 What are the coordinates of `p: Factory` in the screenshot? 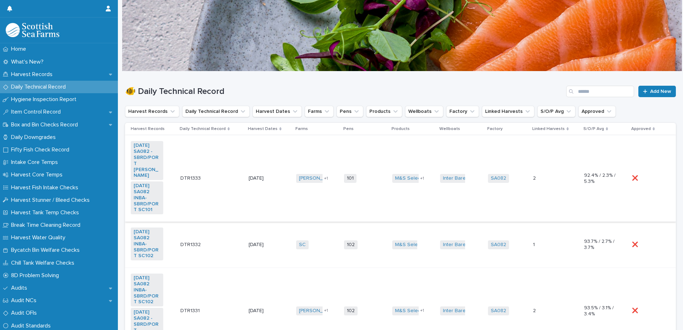 It's located at (495, 129).